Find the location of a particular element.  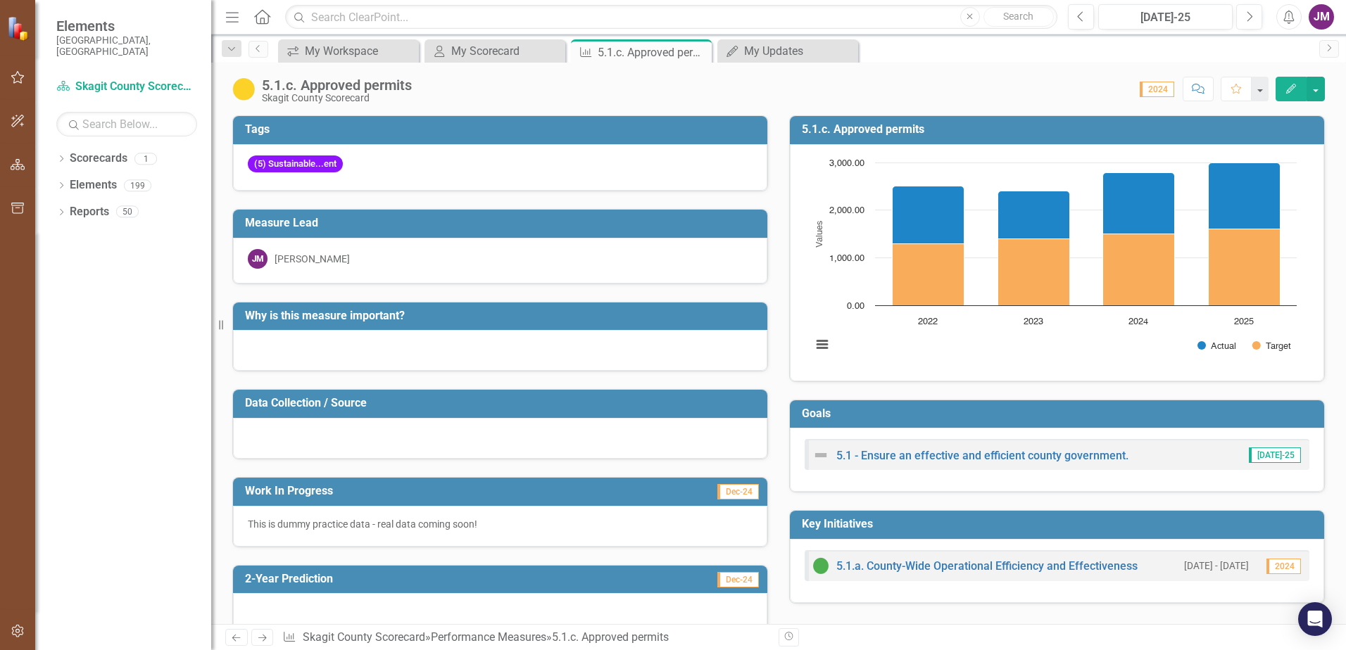

div: My Scorecard is located at coordinates (506, 51).